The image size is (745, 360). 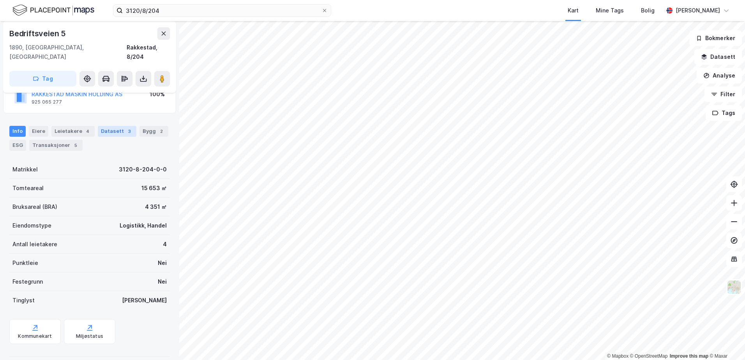 What do you see at coordinates (90, 336) in the screenshot?
I see `div: Miljøstatus` at bounding box center [90, 336].